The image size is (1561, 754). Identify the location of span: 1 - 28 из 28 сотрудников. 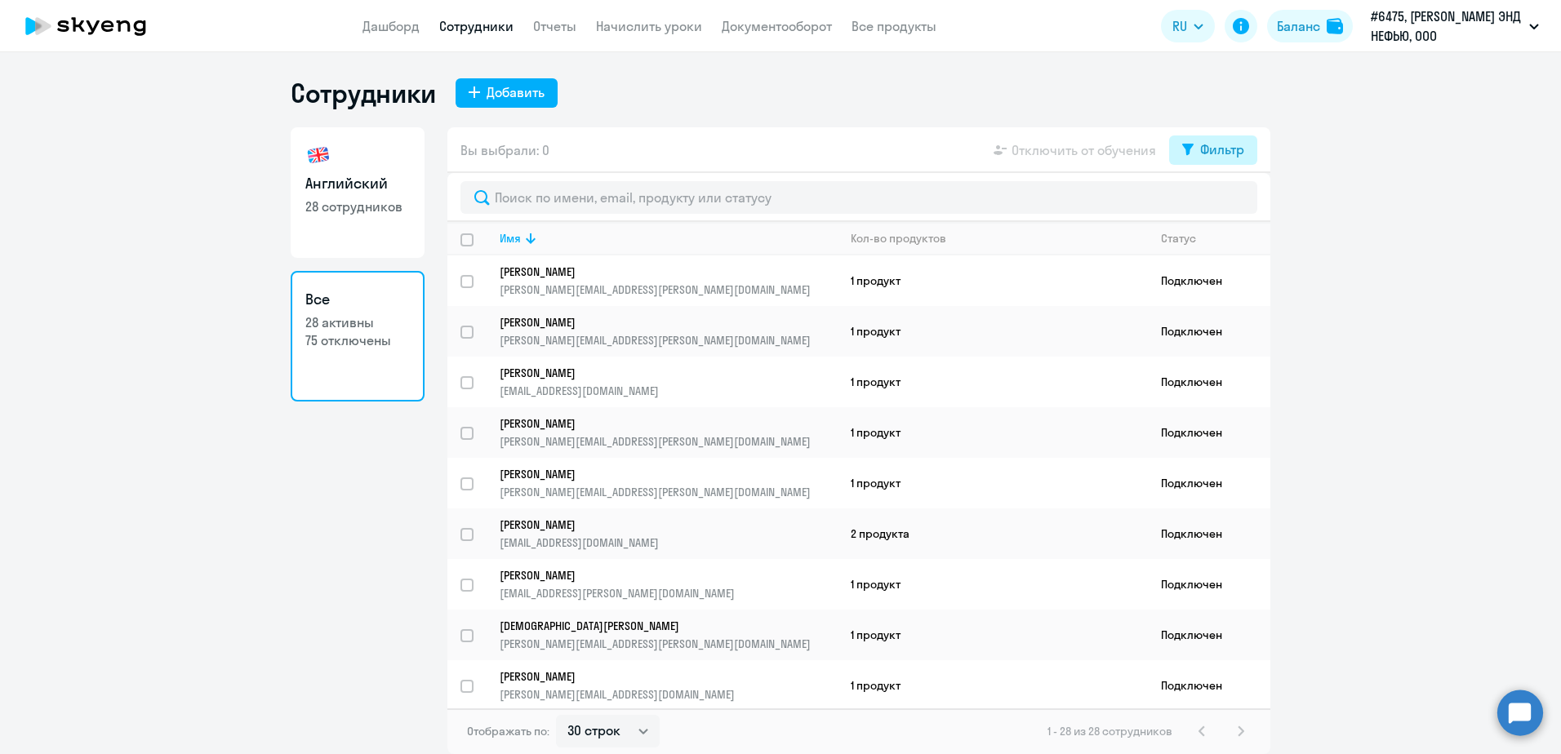
(1110, 732).